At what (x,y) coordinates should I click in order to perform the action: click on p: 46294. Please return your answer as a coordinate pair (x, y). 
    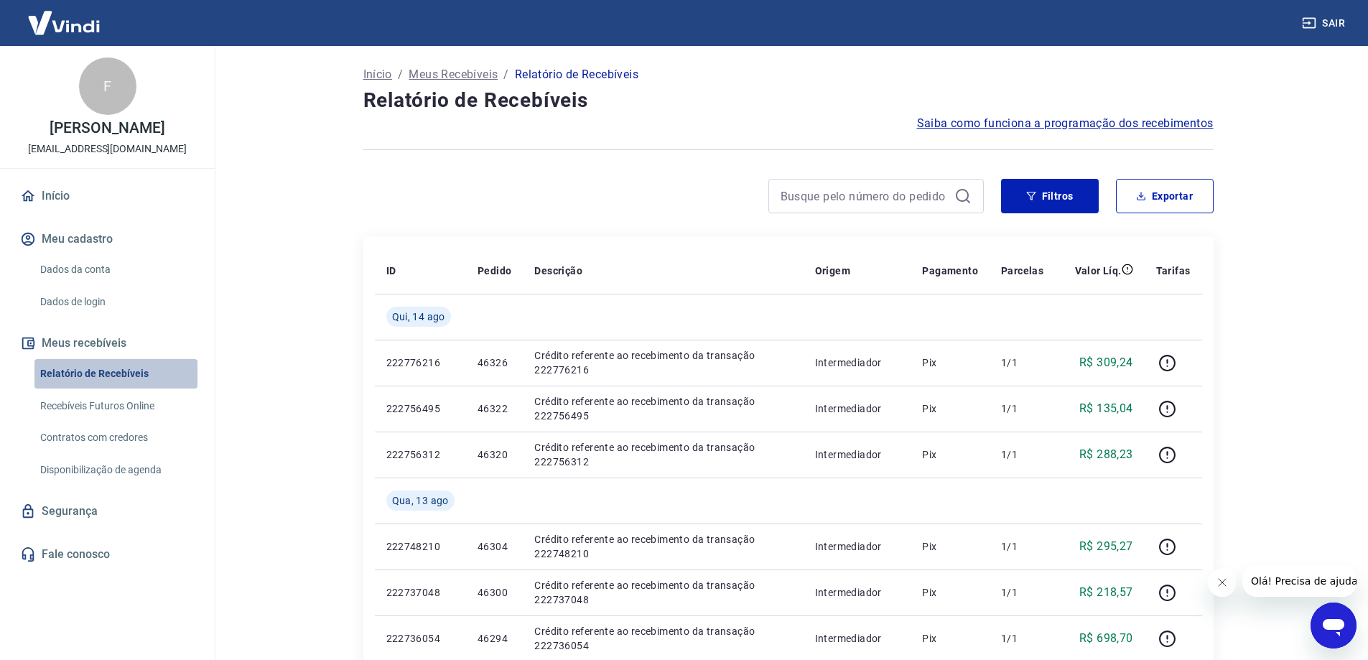
    Looking at the image, I should click on (494, 638).